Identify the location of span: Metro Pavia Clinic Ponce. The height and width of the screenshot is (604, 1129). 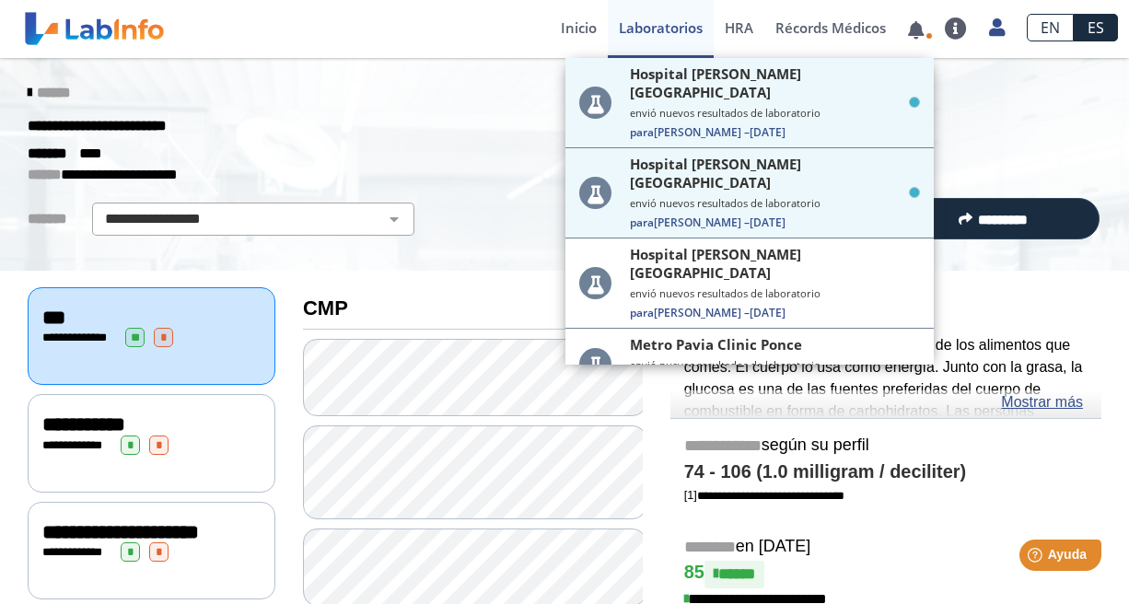
(716, 344).